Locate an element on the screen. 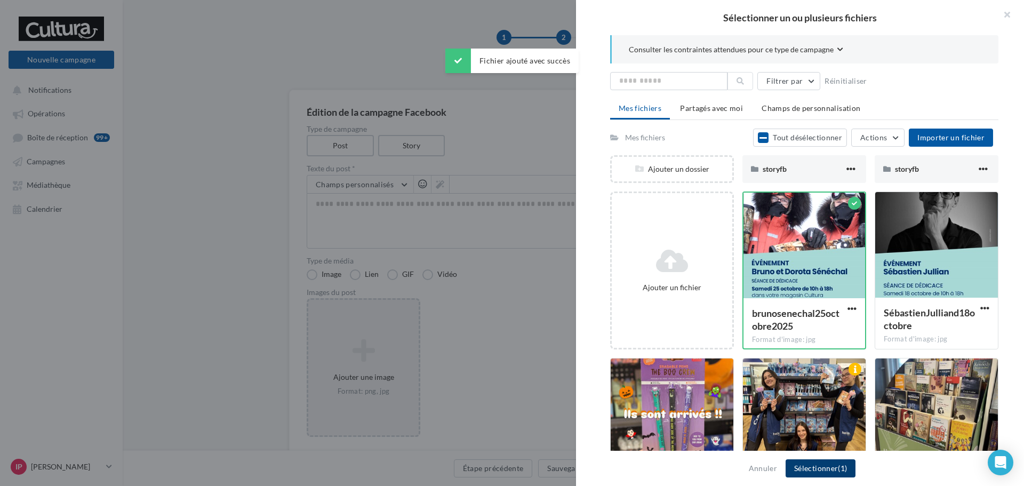 Image resolution: width=1024 pixels, height=486 pixels. span: Actions is located at coordinates (873, 137).